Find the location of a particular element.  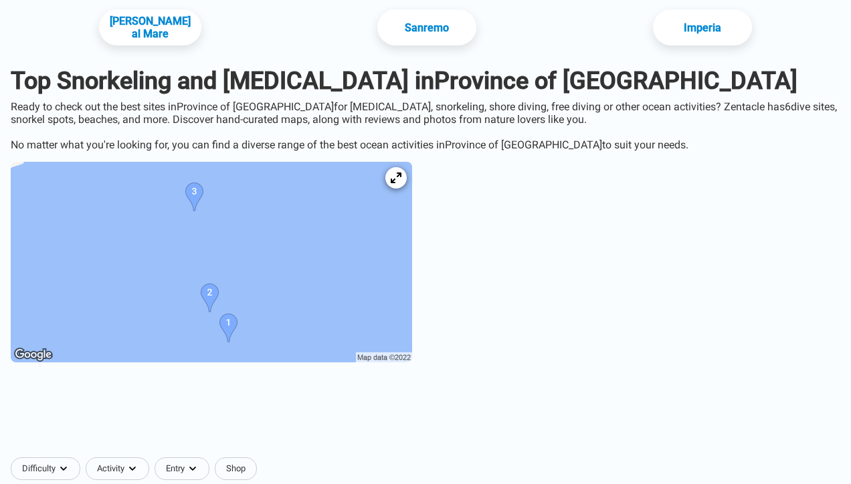

span: Activity is located at coordinates (110, 469).